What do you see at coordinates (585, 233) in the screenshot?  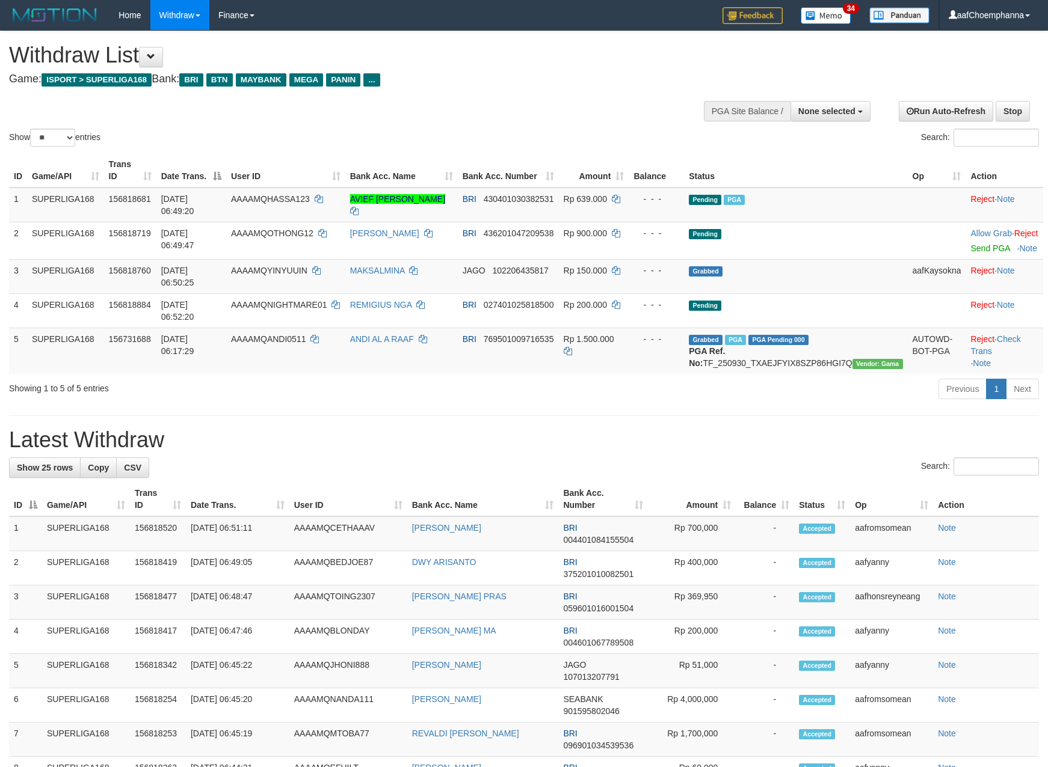 I see `span: Rp 900.000` at bounding box center [585, 233].